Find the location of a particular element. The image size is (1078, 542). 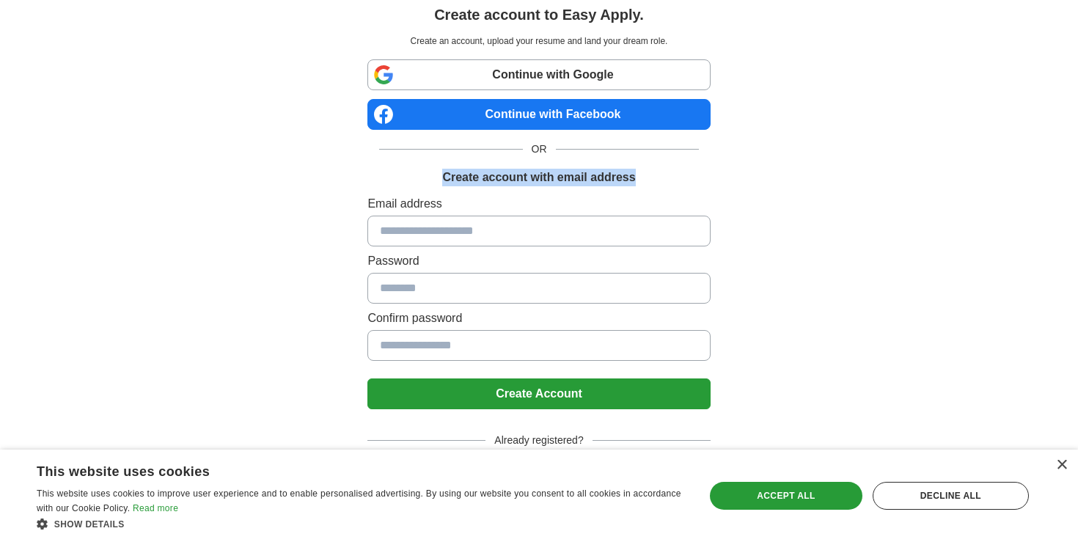

div: Accept all is located at coordinates (786, 496).